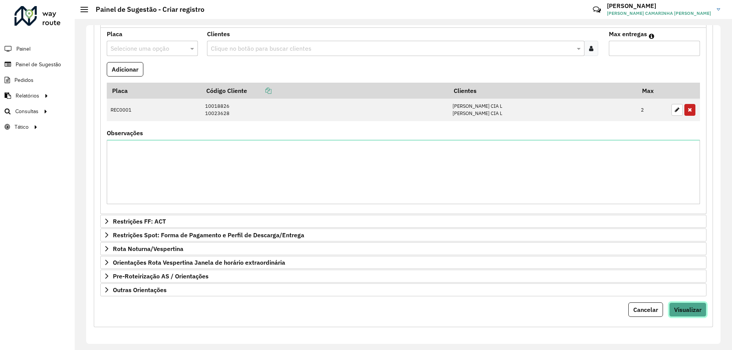 The image size is (732, 350). I want to click on span: Painel de Sugestão, so click(38, 64).